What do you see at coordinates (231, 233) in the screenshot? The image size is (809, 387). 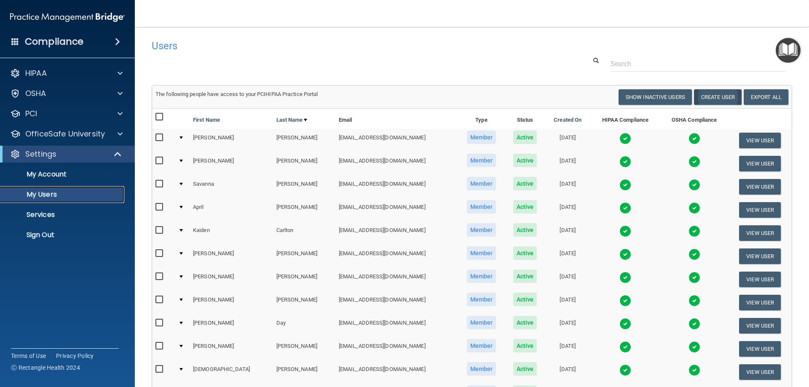 I see `td: Kaiden` at bounding box center [231, 233].